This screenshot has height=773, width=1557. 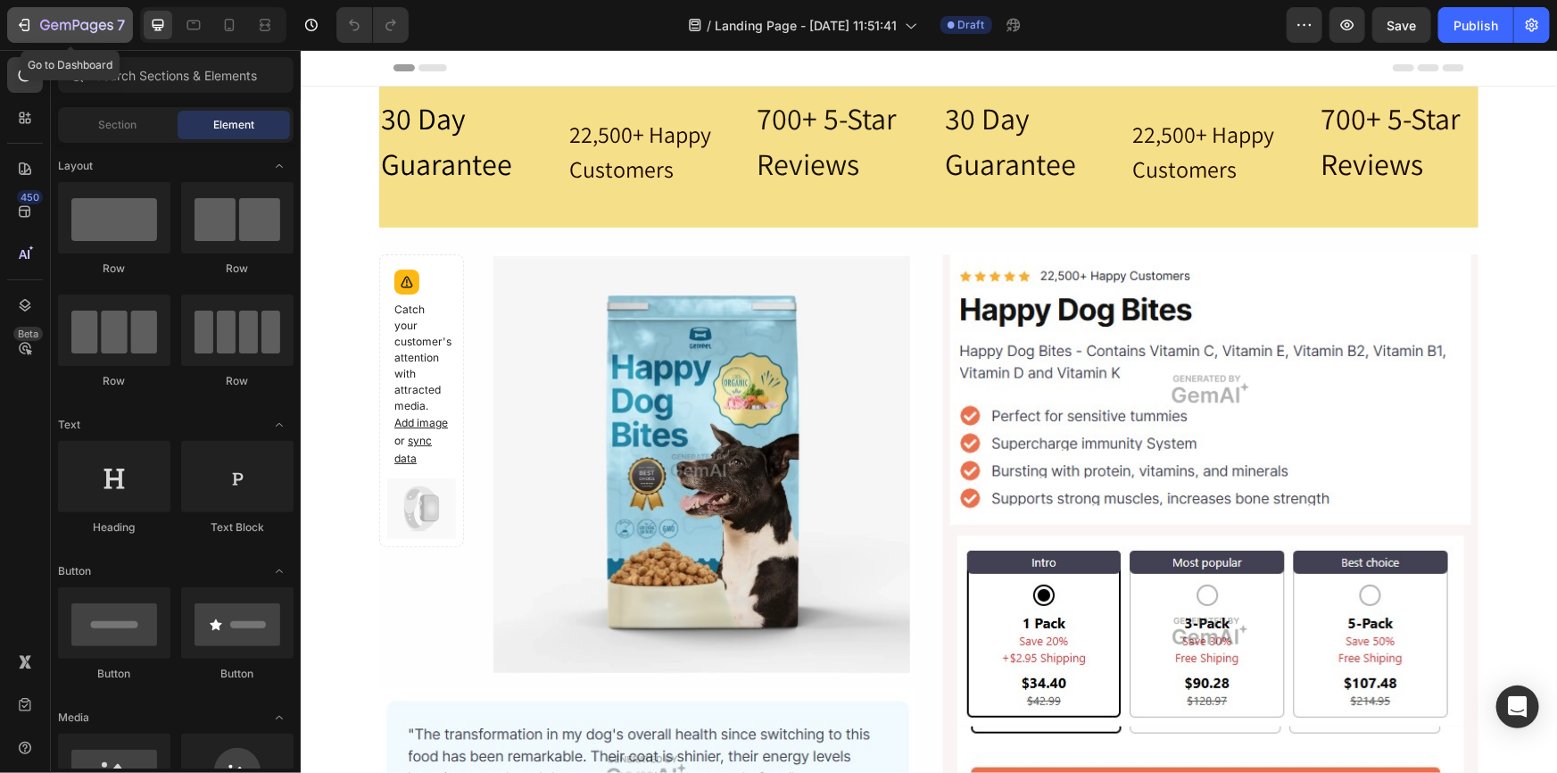 What do you see at coordinates (1476, 25) in the screenshot?
I see `div: Publish` at bounding box center [1476, 25].